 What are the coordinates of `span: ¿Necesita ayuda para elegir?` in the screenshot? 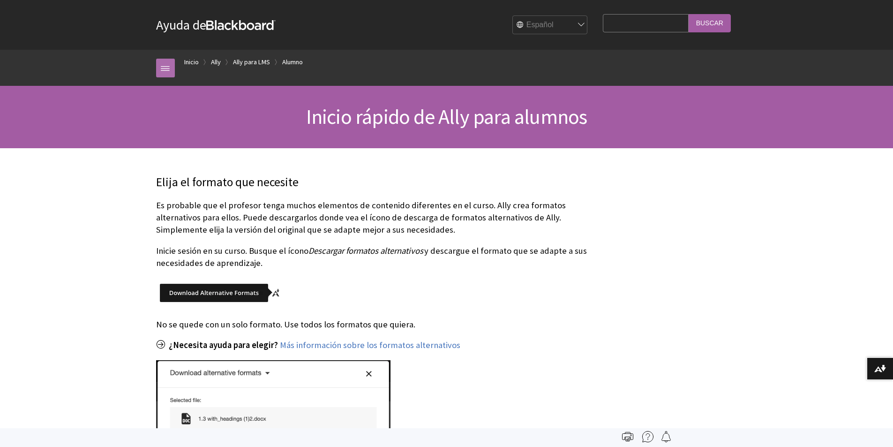 It's located at (223, 345).